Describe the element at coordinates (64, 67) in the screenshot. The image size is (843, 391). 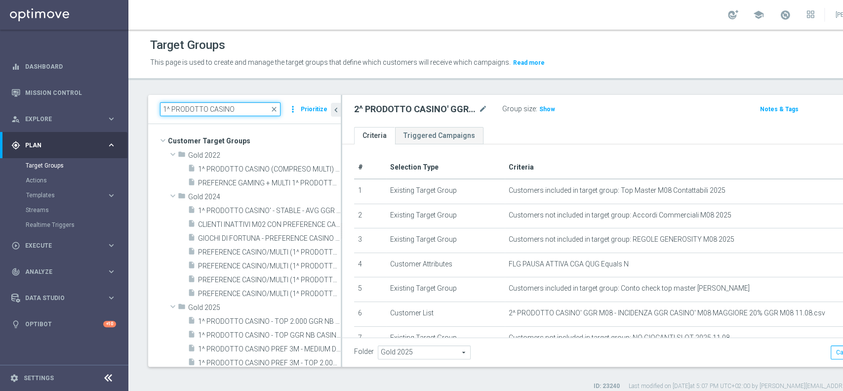
I see `button: equalizer Dashboard` at that location.